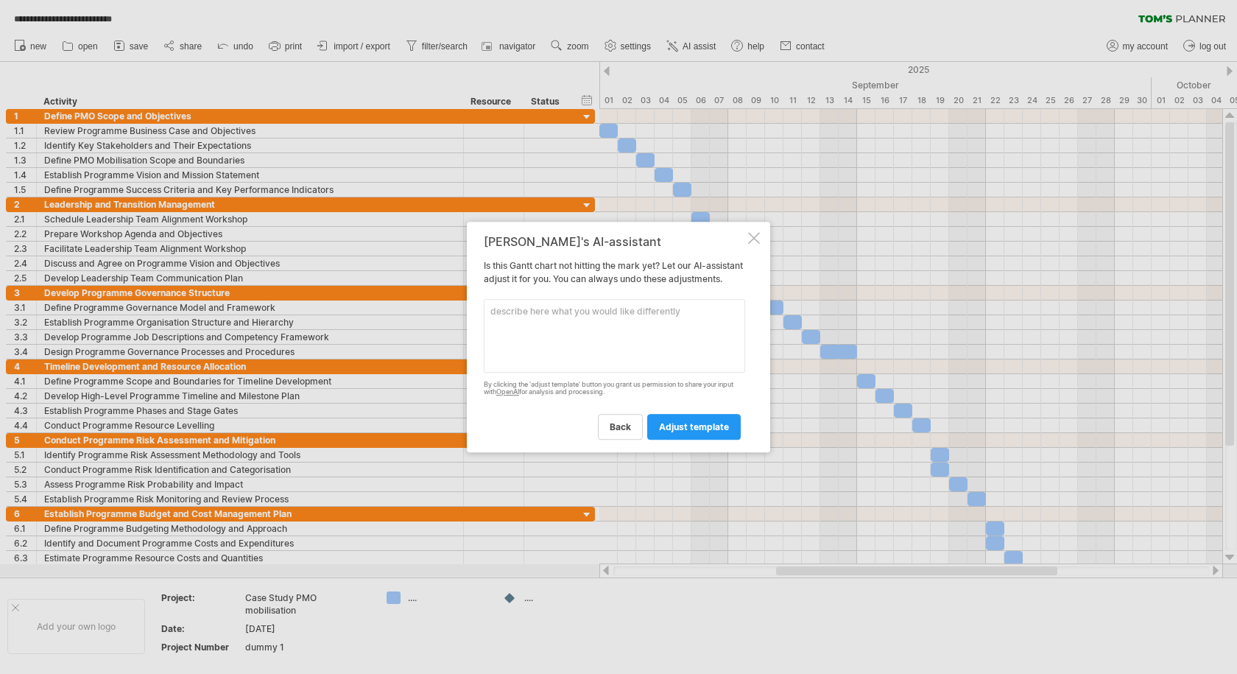 This screenshot has width=1237, height=674. What do you see at coordinates (693, 426) in the screenshot?
I see `a: adjust template` at bounding box center [693, 426].